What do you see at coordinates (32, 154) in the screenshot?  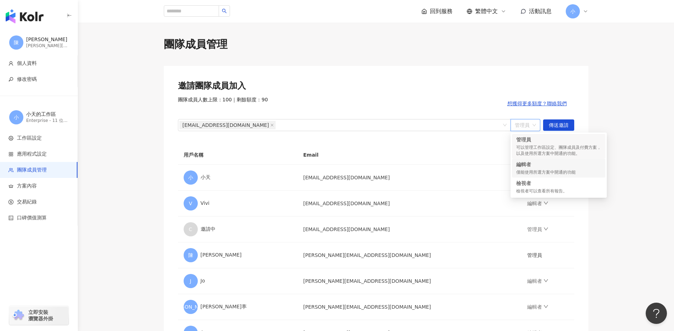 I see `span: 應用程式設定` at bounding box center [32, 154].